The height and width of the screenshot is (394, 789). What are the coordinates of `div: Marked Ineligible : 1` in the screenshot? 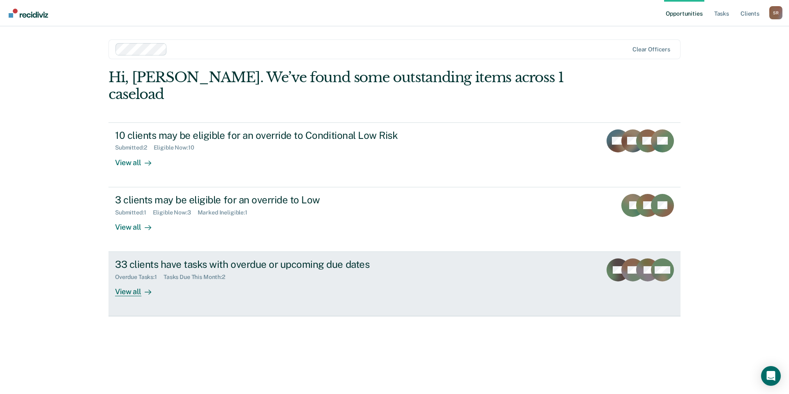 It's located at (226, 212).